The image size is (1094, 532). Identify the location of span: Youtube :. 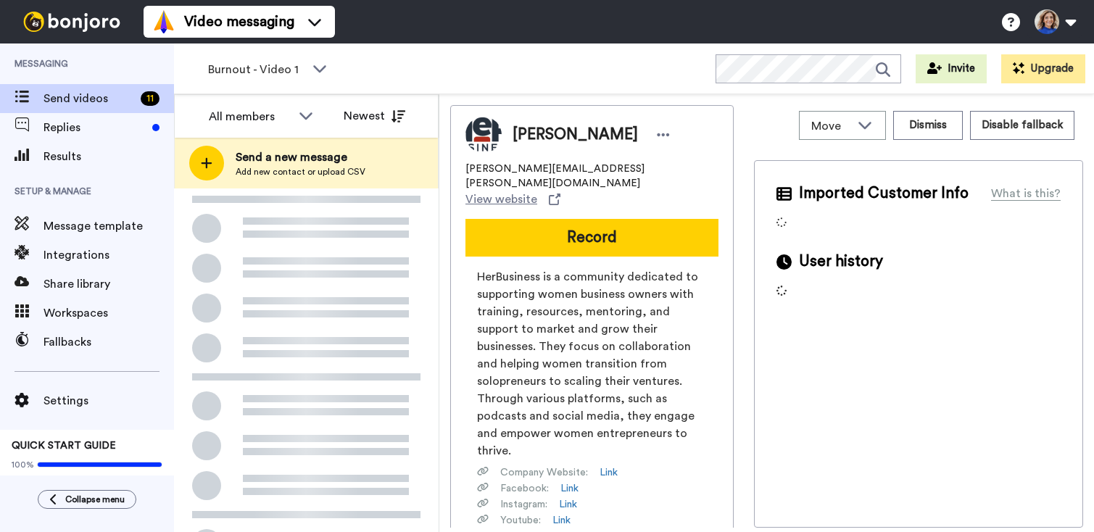
(520, 520).